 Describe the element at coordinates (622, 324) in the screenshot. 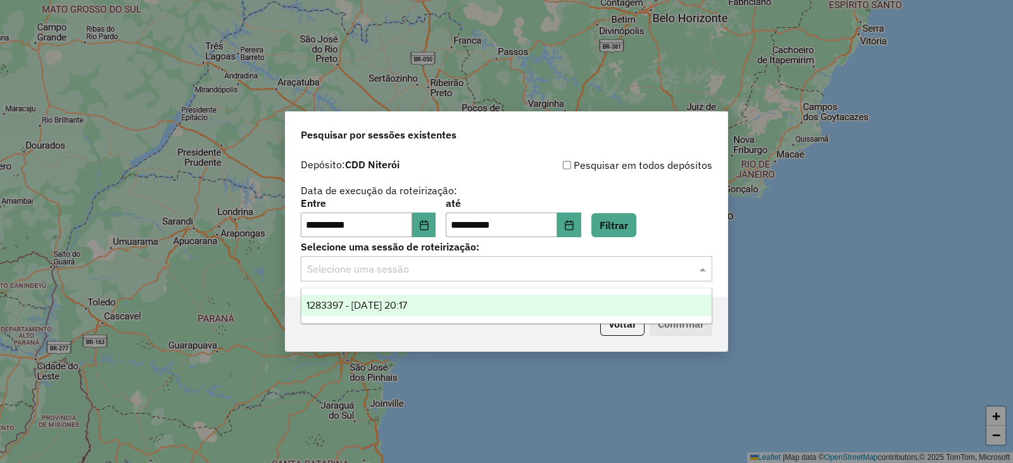

I see `button: Voltar` at that location.